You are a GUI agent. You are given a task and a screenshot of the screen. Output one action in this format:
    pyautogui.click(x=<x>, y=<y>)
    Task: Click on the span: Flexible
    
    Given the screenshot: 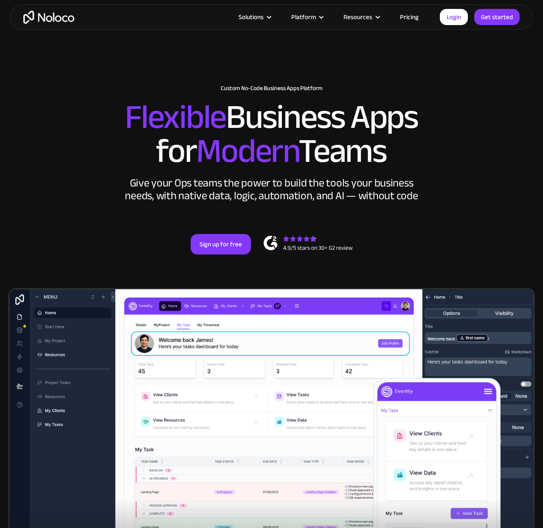 What is the action you would take?
    pyautogui.click(x=175, y=117)
    